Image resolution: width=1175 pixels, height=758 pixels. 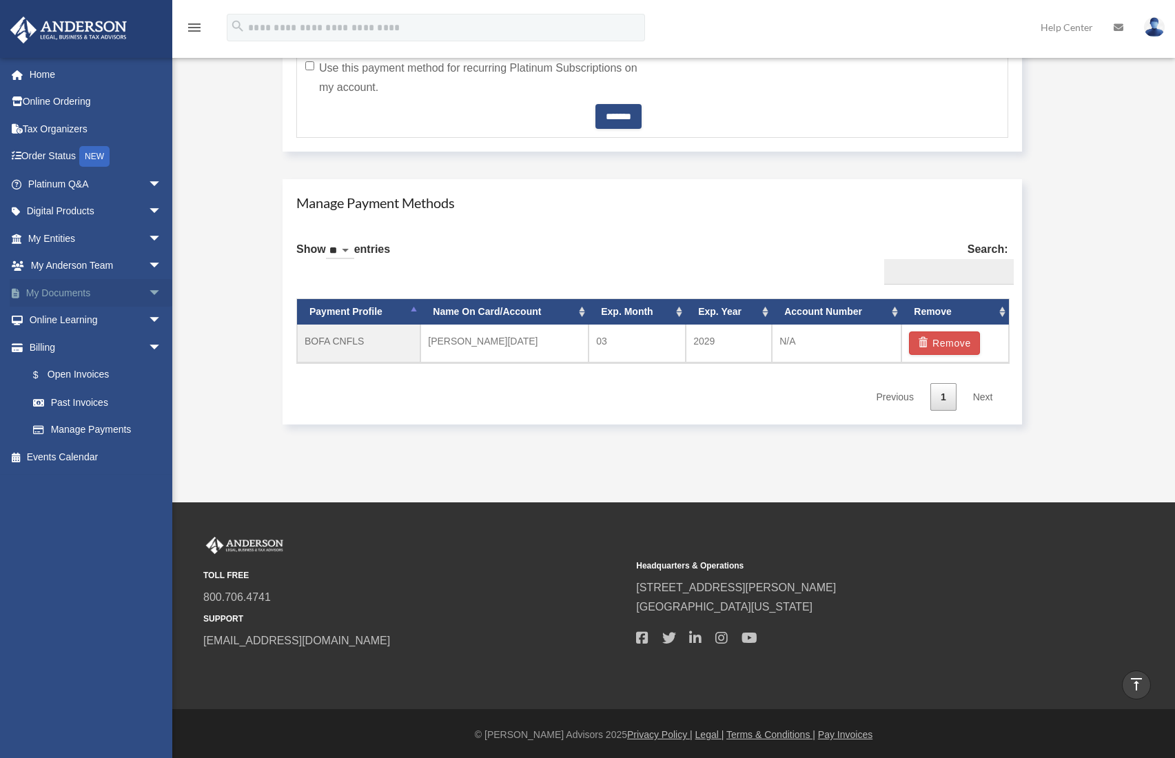 I want to click on a: Past Invoices, so click(x=101, y=403).